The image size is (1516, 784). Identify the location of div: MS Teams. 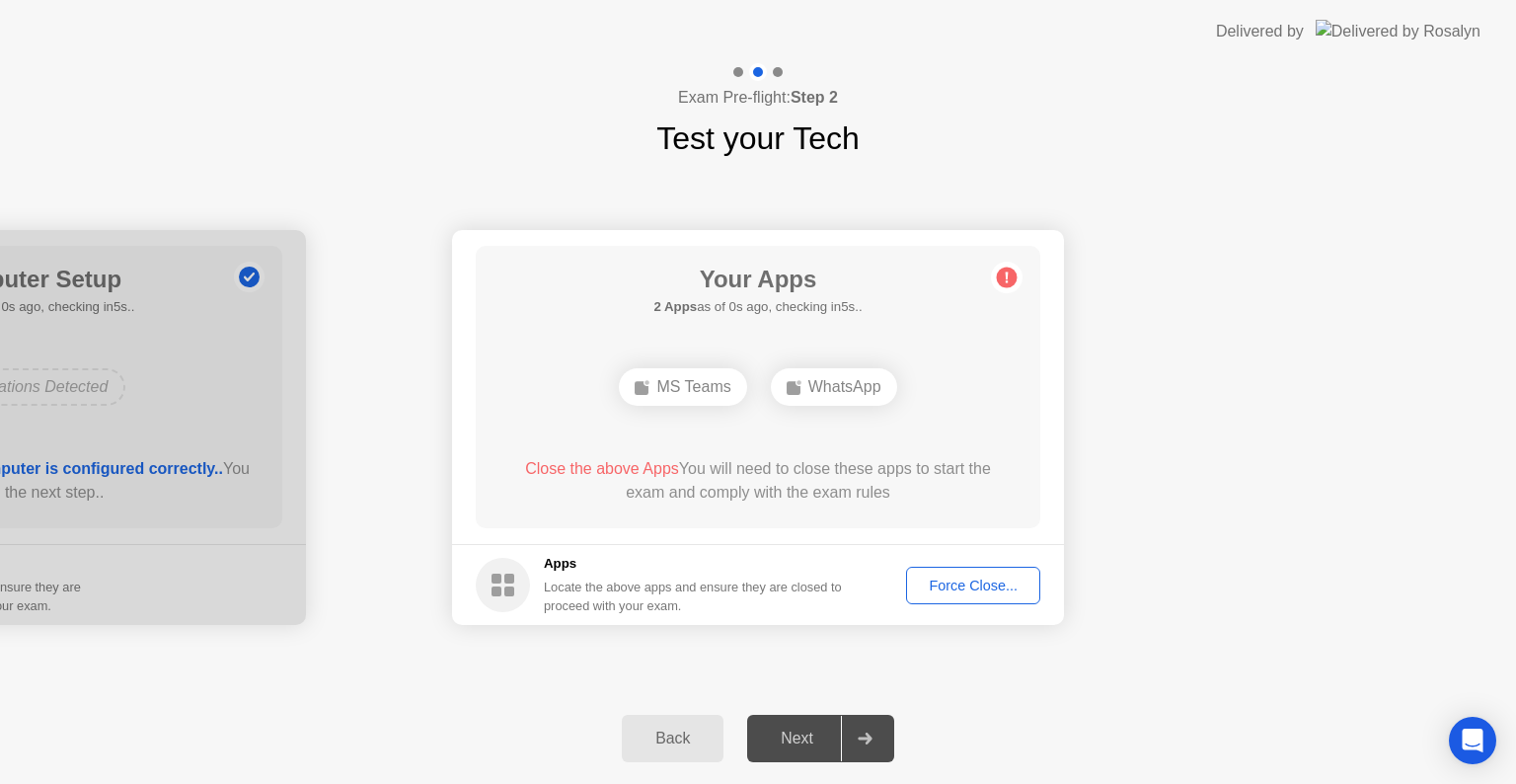
(682, 387).